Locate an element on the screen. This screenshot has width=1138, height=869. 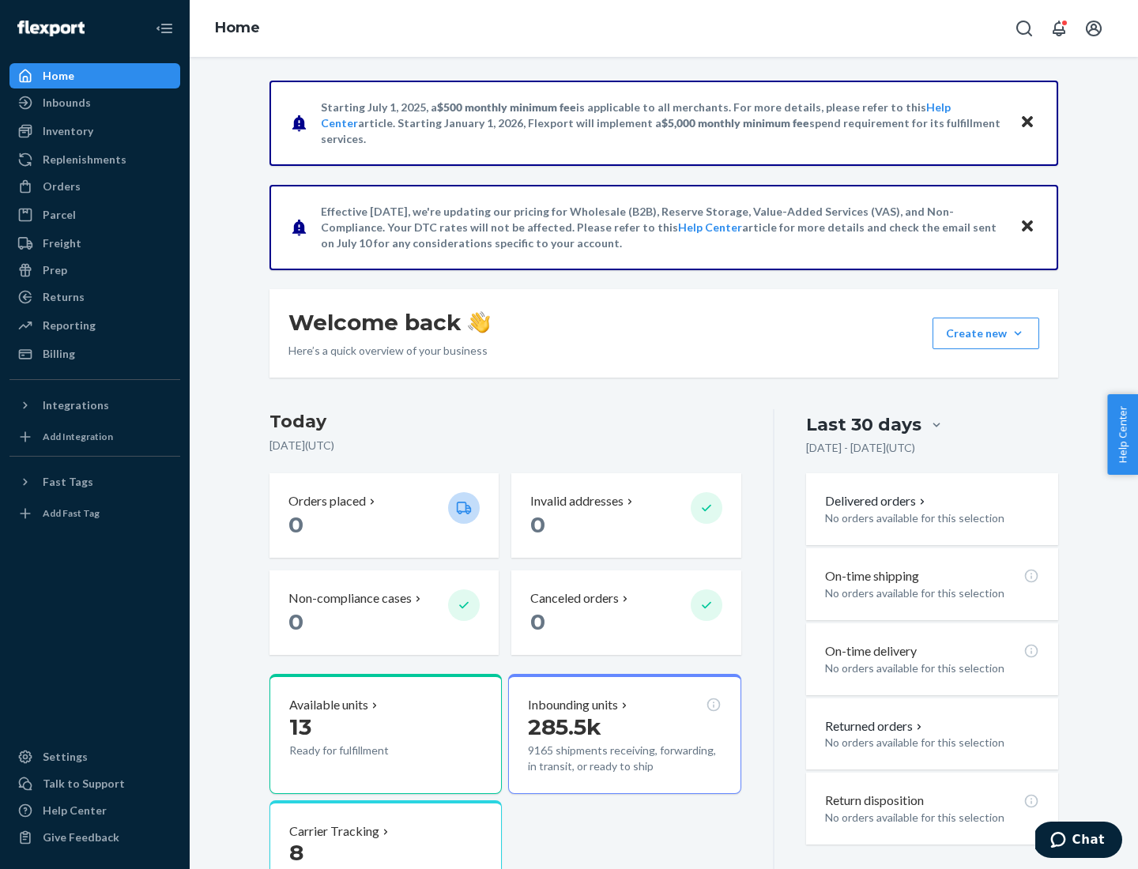
span: 285.5k is located at coordinates (564, 727).